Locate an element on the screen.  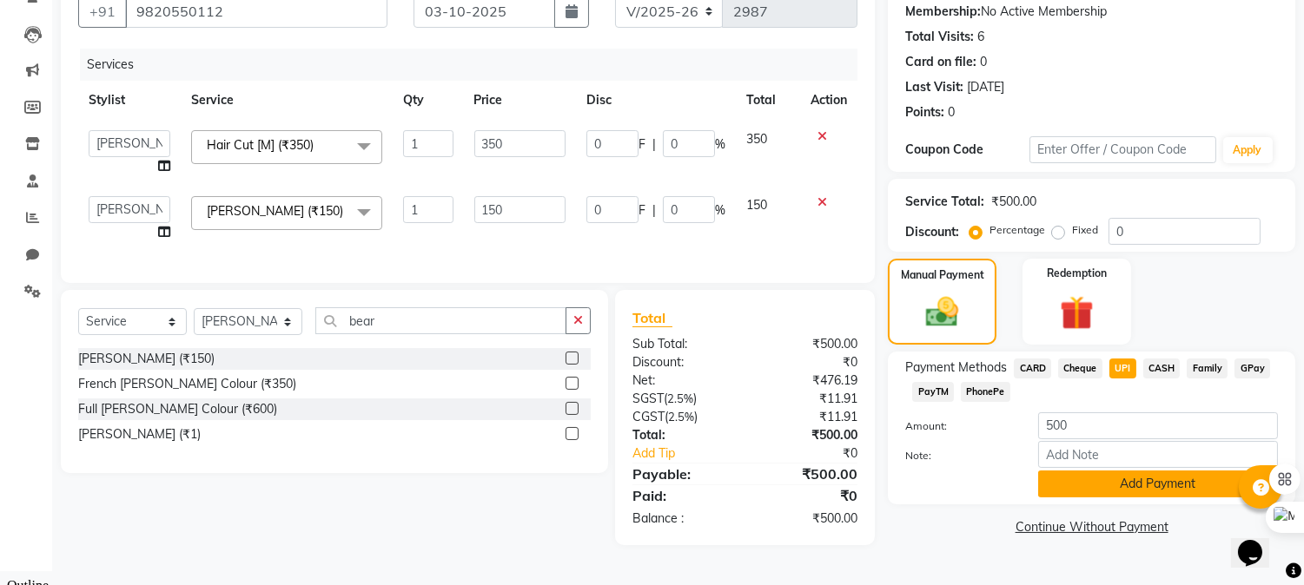
div: Services is located at coordinates (475, 64).